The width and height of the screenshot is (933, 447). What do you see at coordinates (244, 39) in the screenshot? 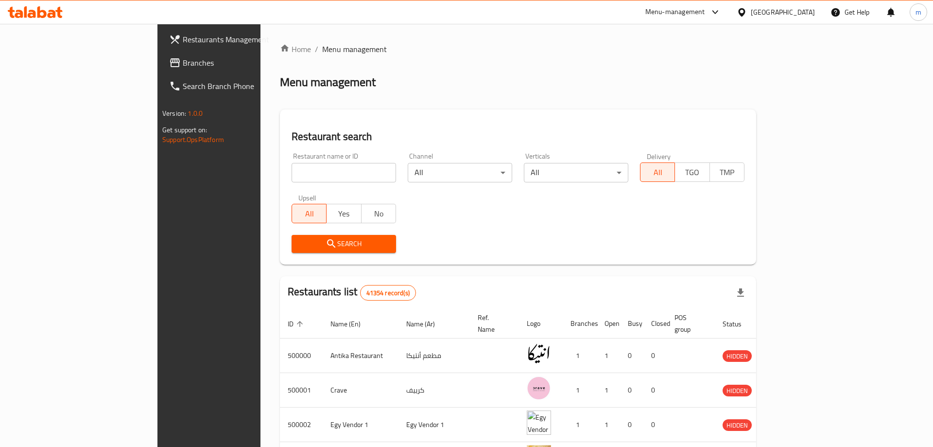
I see `span: Restaurants Management` at bounding box center [244, 39].